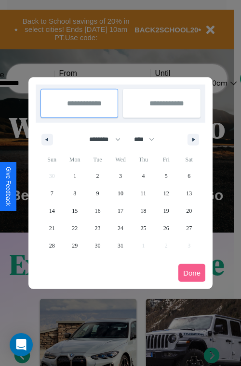 The height and width of the screenshot is (366, 241). Describe the element at coordinates (120, 159) in the screenshot. I see `span: Wed` at that location.